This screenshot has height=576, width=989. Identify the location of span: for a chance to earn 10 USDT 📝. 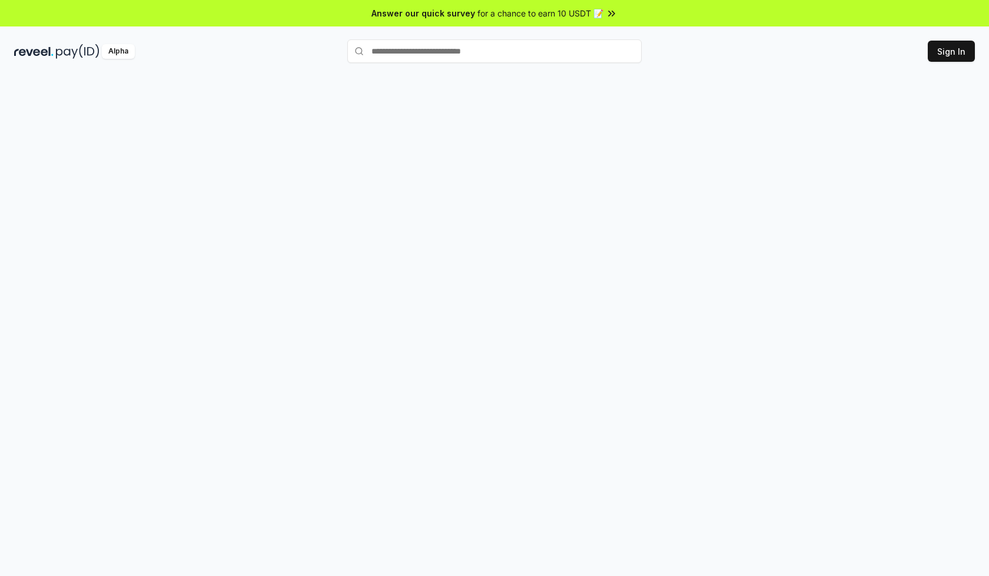
(540, 13).